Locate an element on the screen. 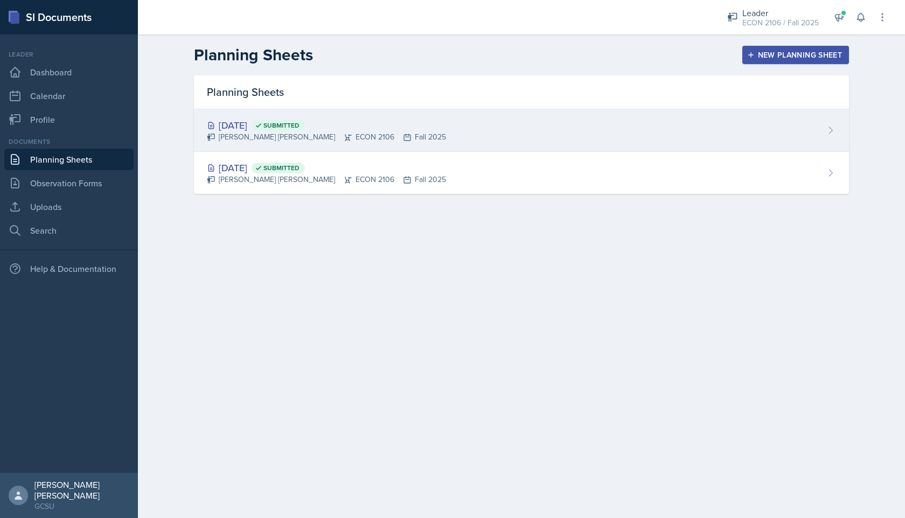 This screenshot has height=518, width=905. div: Documents is located at coordinates (69, 142).